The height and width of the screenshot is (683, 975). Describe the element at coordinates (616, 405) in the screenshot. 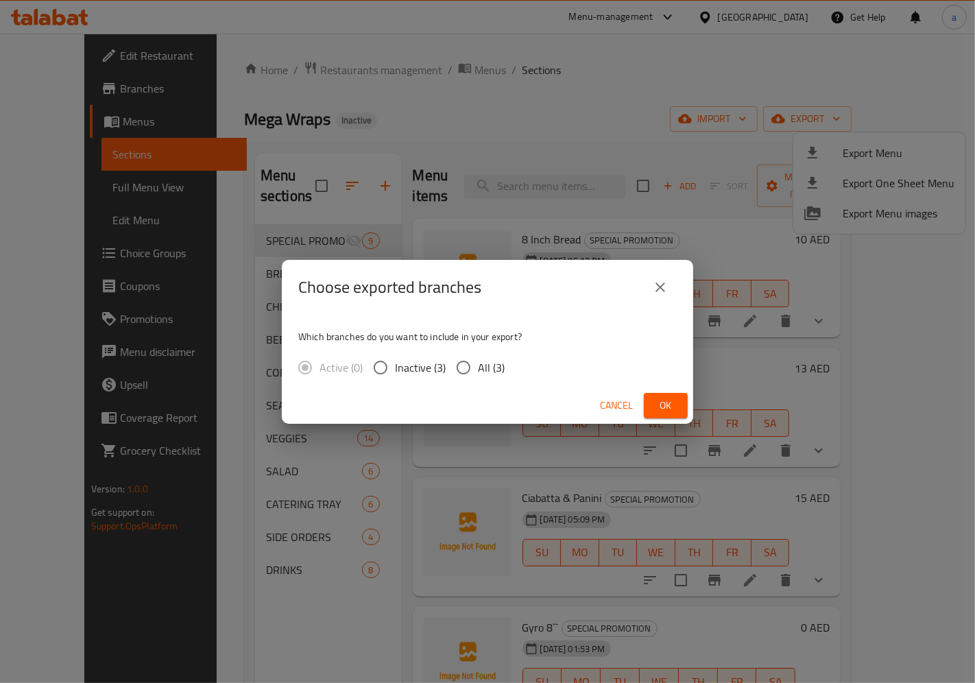

I see `span: Cancel` at that location.